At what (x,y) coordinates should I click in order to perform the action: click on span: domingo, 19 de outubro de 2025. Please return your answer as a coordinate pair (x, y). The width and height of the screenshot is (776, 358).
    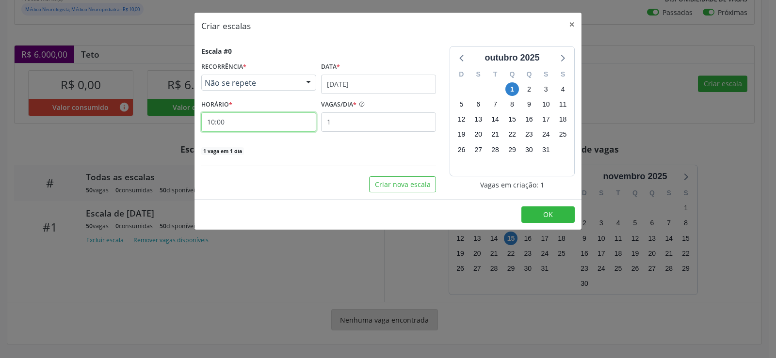
    Looking at the image, I should click on (461, 135).